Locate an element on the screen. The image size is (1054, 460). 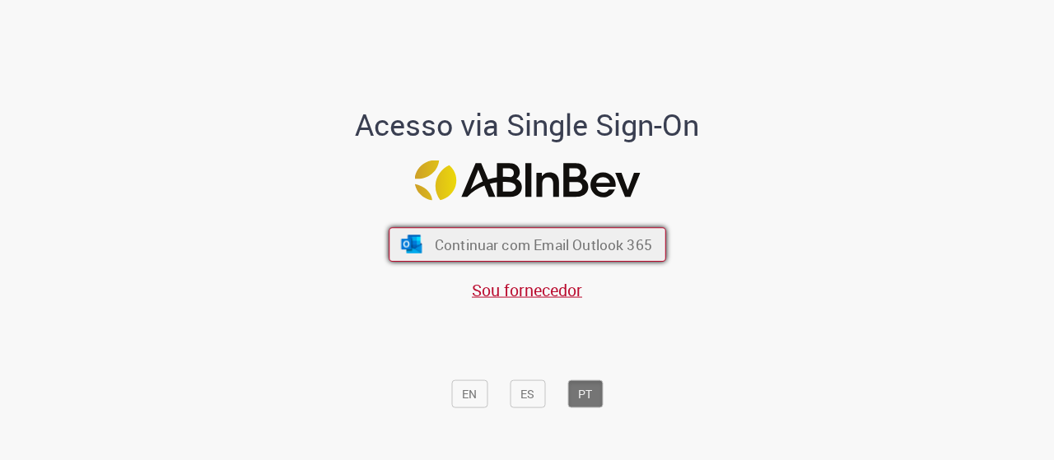
img: ícone Azure/Microsoft 360 is located at coordinates (411, 244).